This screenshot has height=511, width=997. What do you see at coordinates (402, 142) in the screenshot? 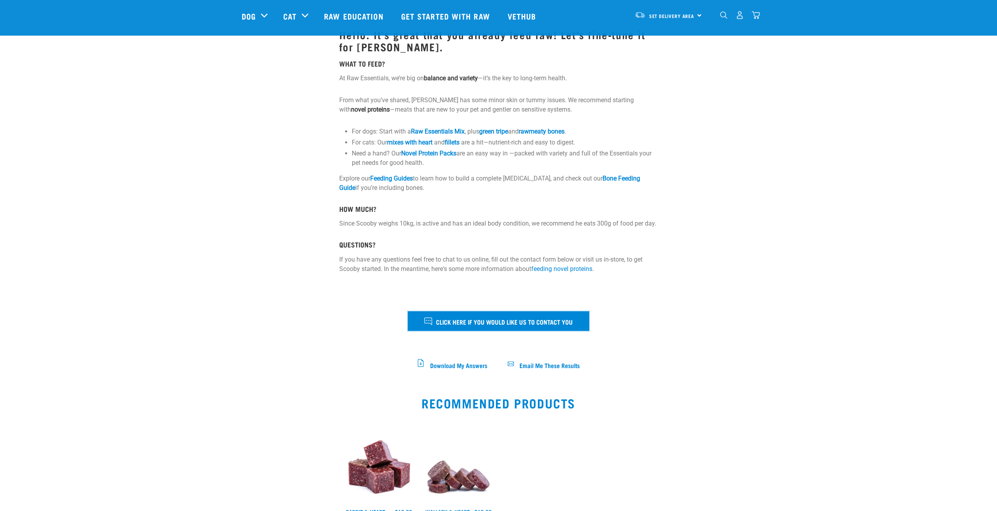
I see `strong: mixes with` at bounding box center [402, 142].